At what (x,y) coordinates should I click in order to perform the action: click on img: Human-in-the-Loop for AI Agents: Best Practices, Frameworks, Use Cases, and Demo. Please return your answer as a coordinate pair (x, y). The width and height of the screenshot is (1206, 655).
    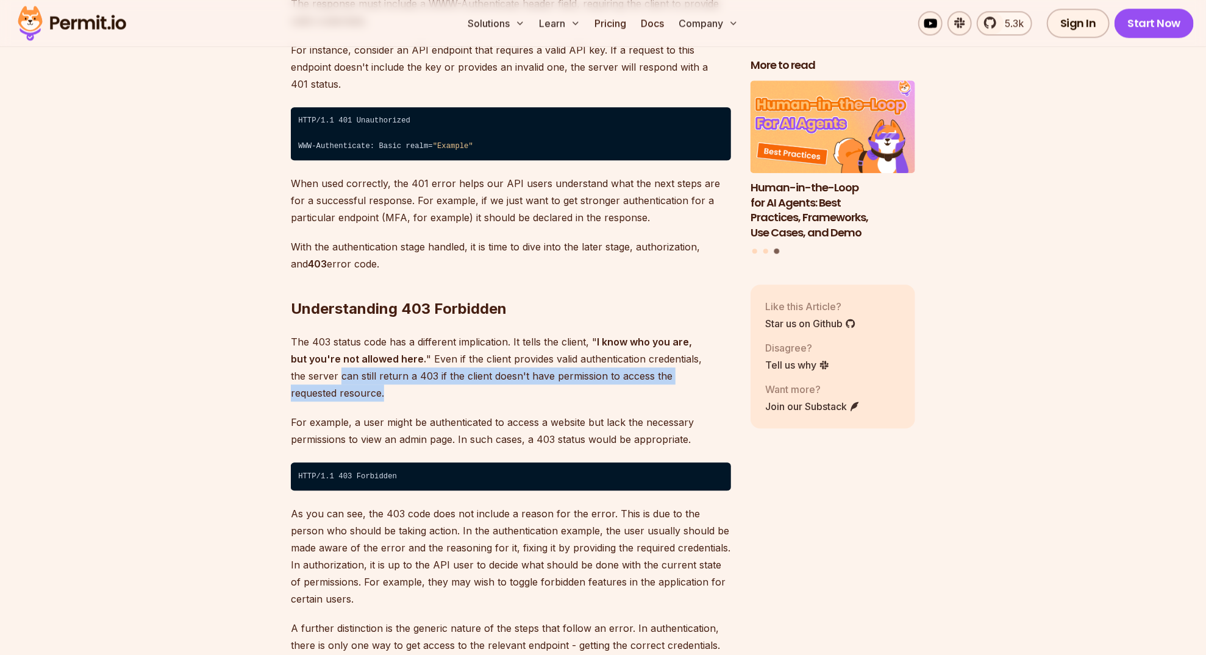
    Looking at the image, I should click on (833, 127).